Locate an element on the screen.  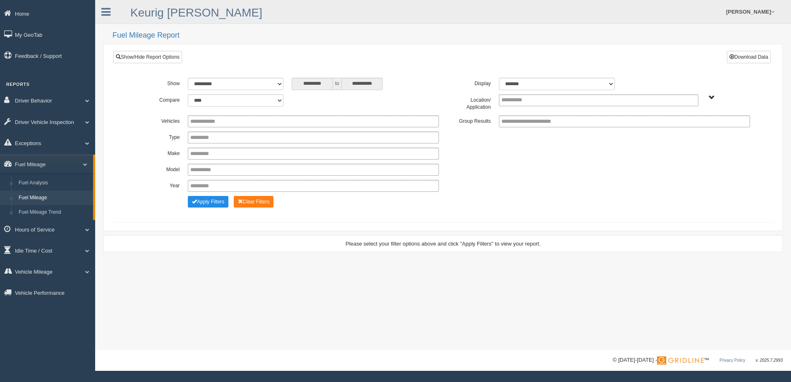
a: Fuel Mileage Trend is located at coordinates (54, 213).